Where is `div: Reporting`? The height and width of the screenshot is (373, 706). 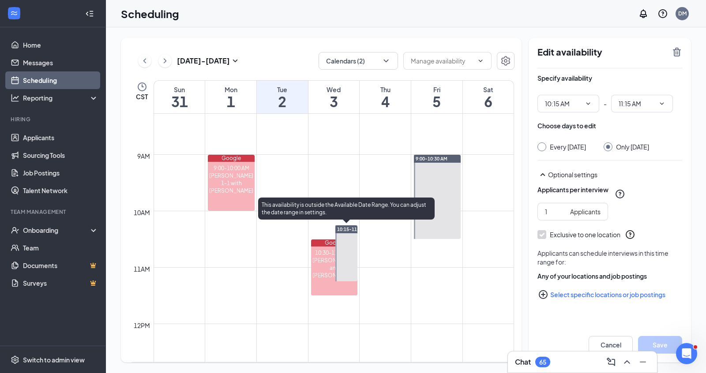
div: Reporting is located at coordinates (61, 98).